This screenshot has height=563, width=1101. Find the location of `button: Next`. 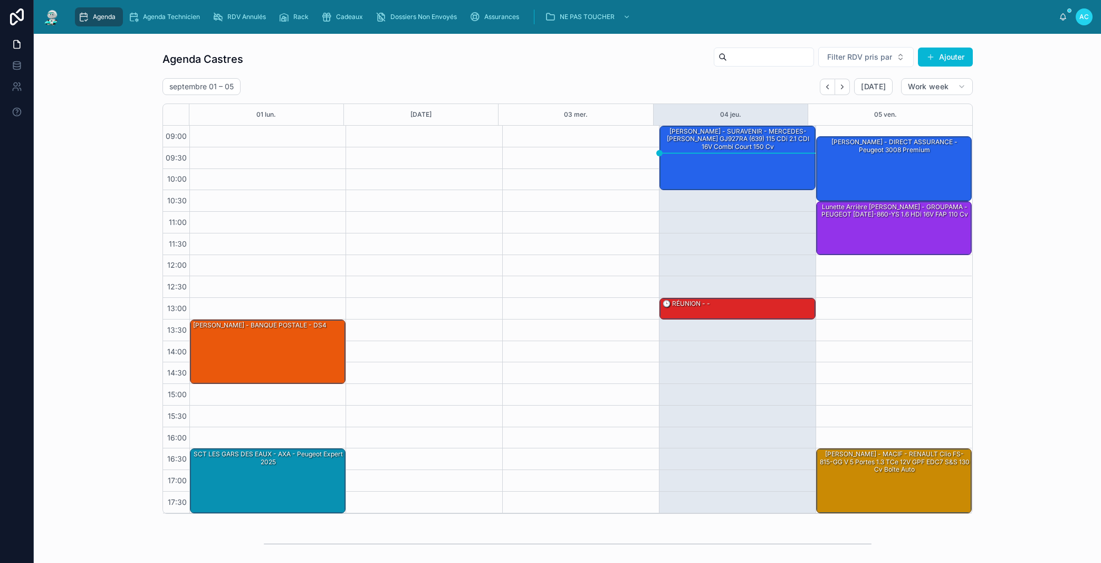

button: Next is located at coordinates (843, 87).